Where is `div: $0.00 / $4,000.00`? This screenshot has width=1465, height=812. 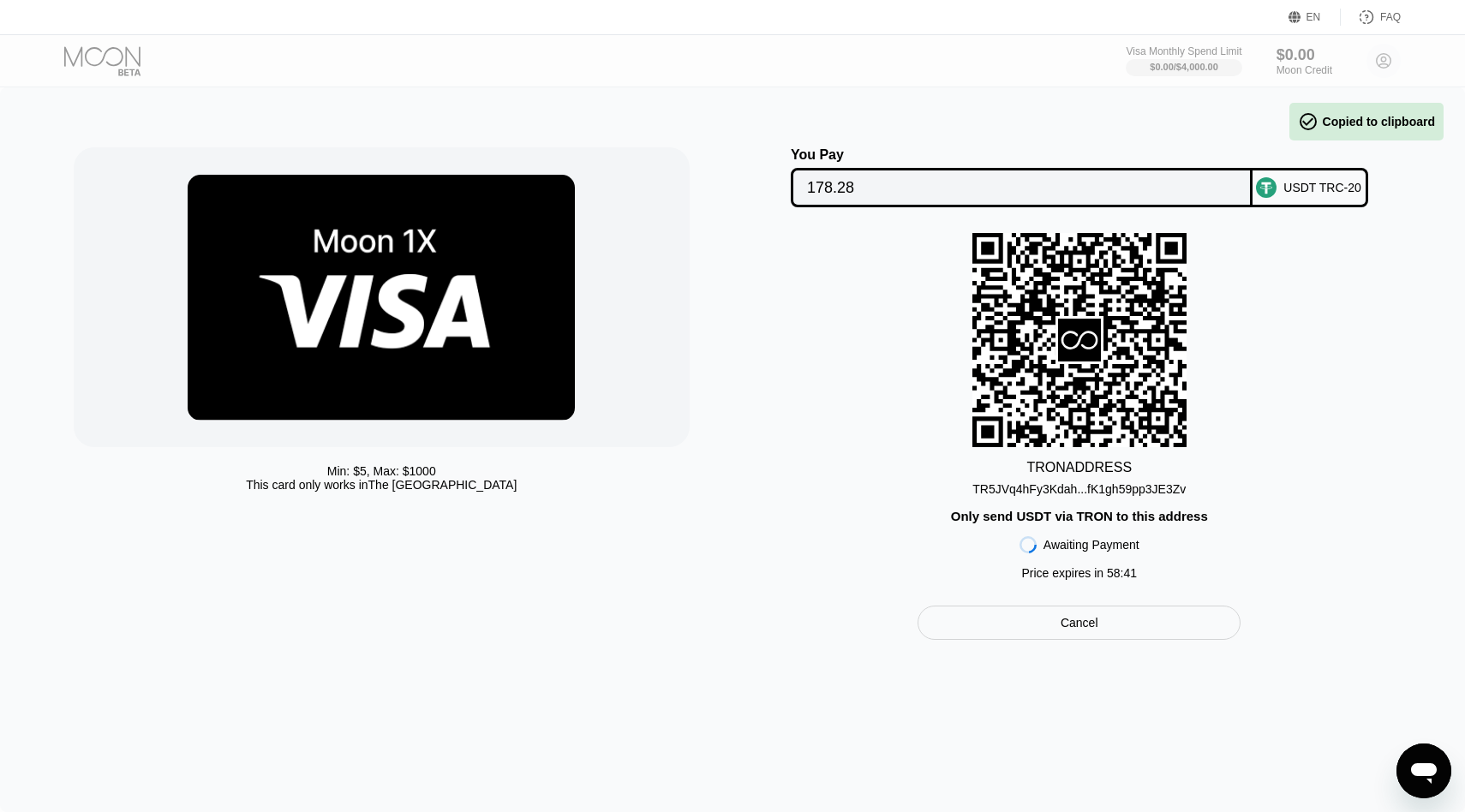 div: $0.00 / $4,000.00 is located at coordinates (1184, 67).